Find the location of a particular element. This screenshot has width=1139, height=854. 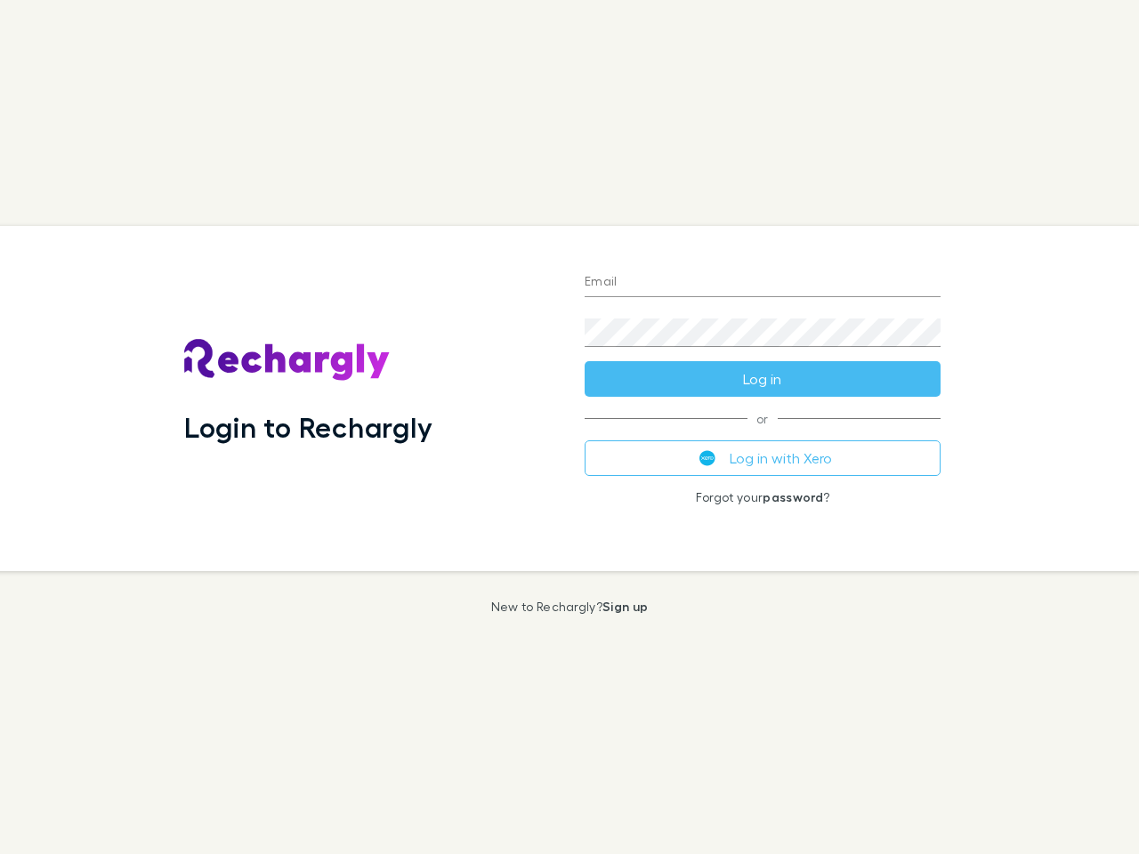

a: Sign up is located at coordinates (625, 606).